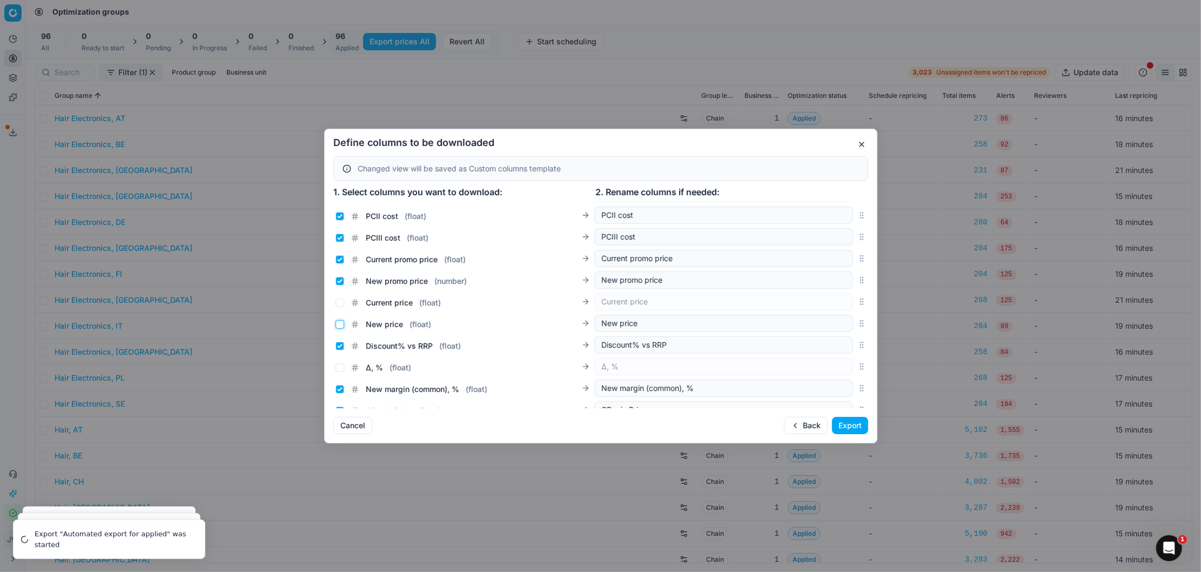 Image resolution: width=1201 pixels, height=572 pixels. What do you see at coordinates (451, 281) in the screenshot?
I see `span: ( number )` at bounding box center [451, 281].